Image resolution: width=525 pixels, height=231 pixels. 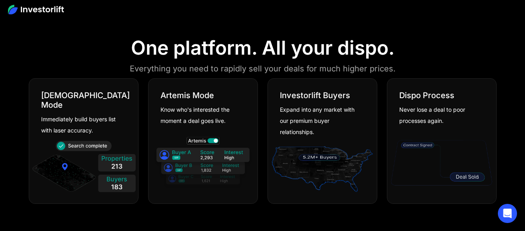 I want to click on div: Investorlift Buyers, so click(x=315, y=95).